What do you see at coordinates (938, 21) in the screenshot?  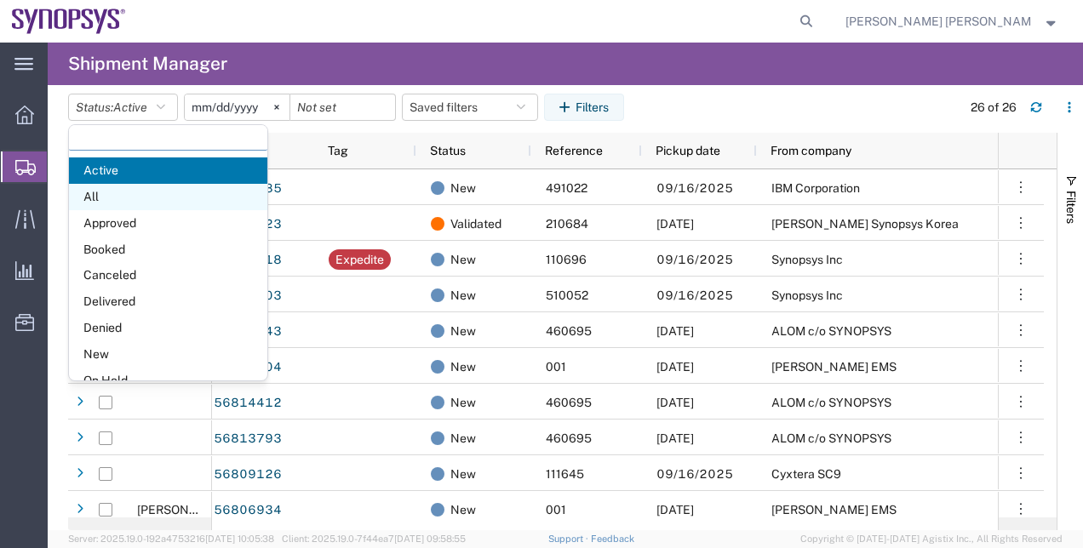 I see `span: Marilia de Melo Fernandes` at bounding box center [938, 21].